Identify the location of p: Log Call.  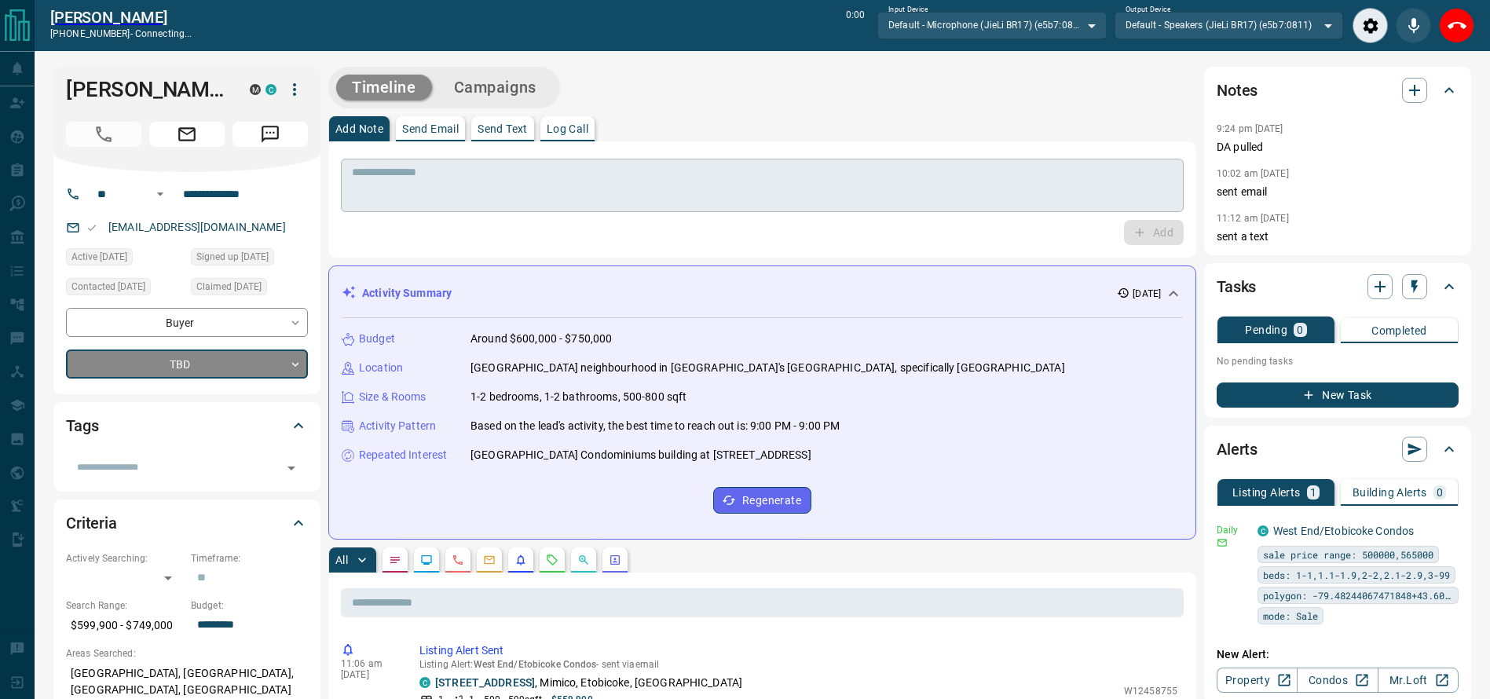
(567, 129).